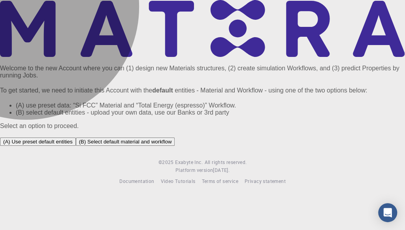 This screenshot has width=405, height=230. Describe the element at coordinates (220, 181) in the screenshot. I see `span: Terms of service` at that location.